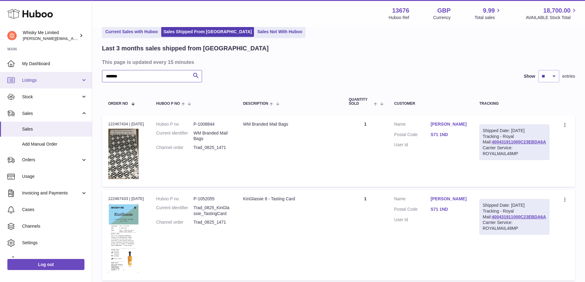 This screenshot has width=585, height=282. Describe the element at coordinates (55, 64) in the screenshot. I see `span: My Dashboard` at that location.